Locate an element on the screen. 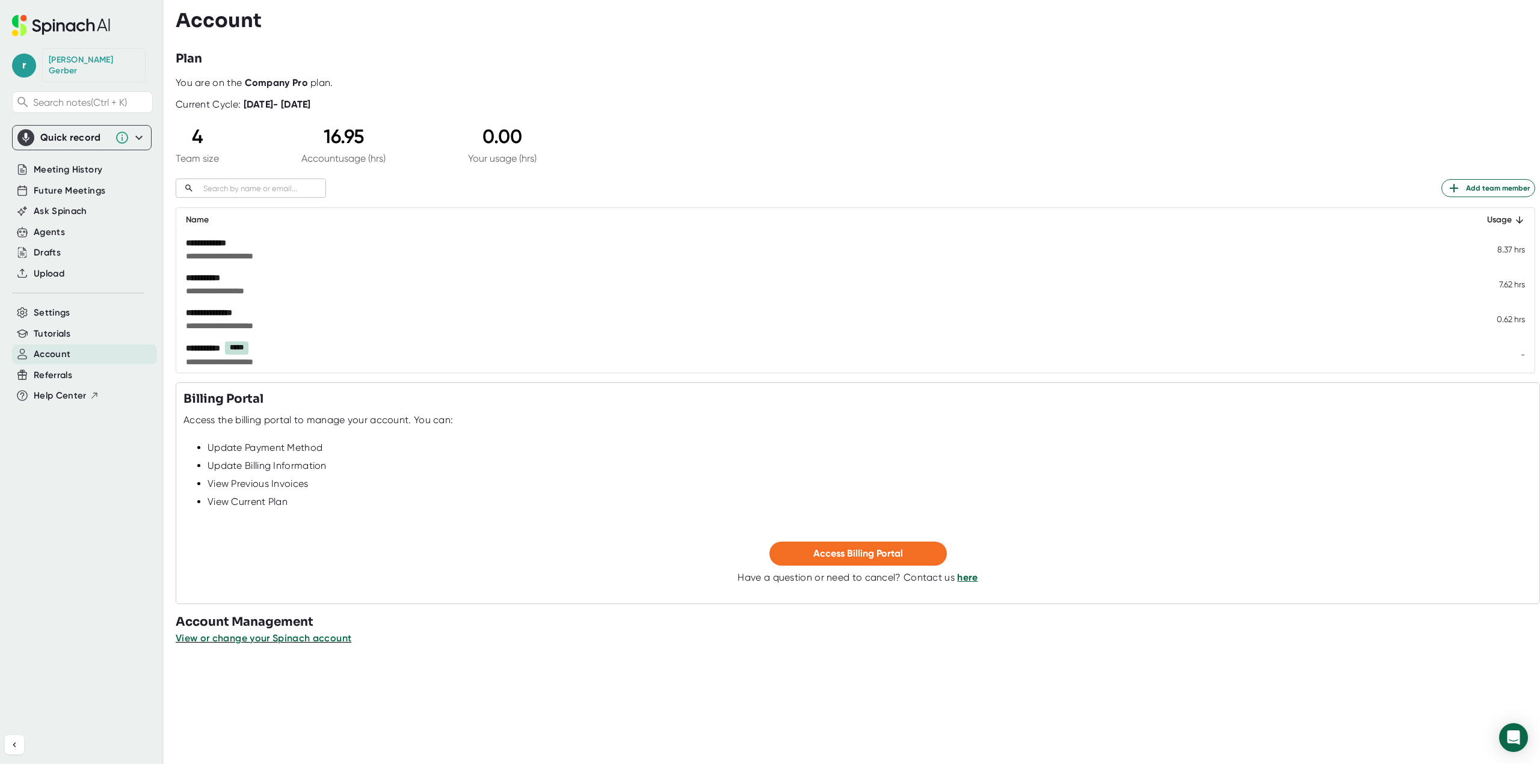 Image resolution: width=1540 pixels, height=764 pixels. button: Access Billing Portal is located at coordinates (858, 554).